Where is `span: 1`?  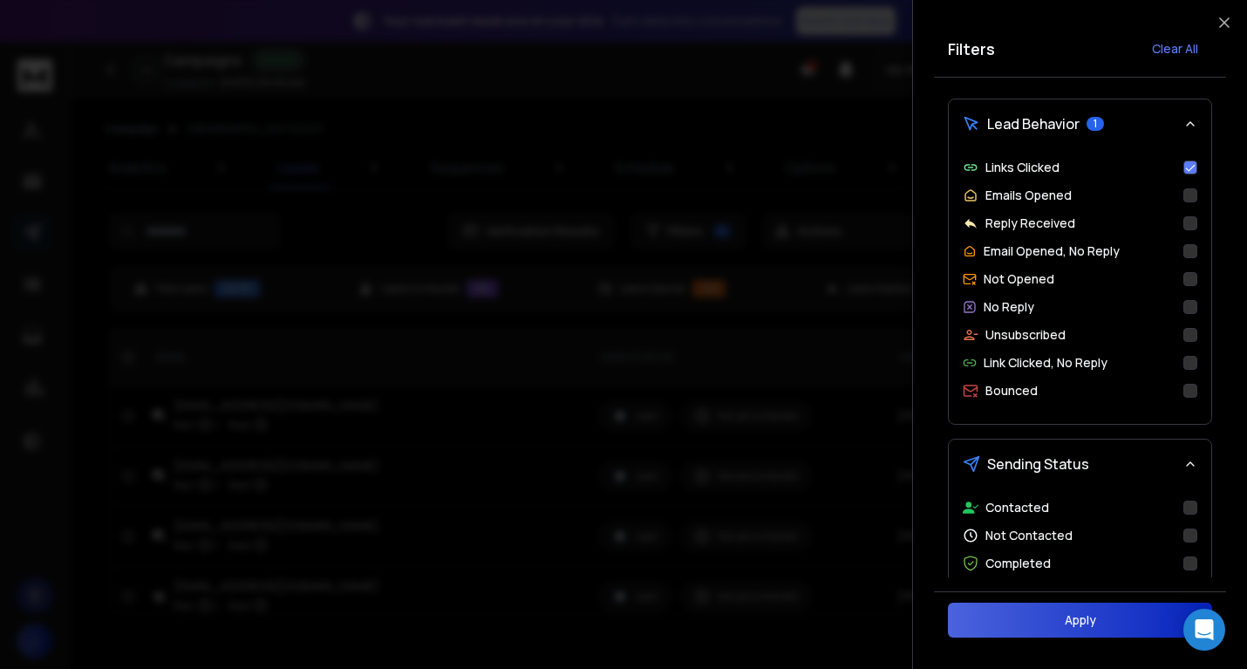 span: 1 is located at coordinates (1096, 124).